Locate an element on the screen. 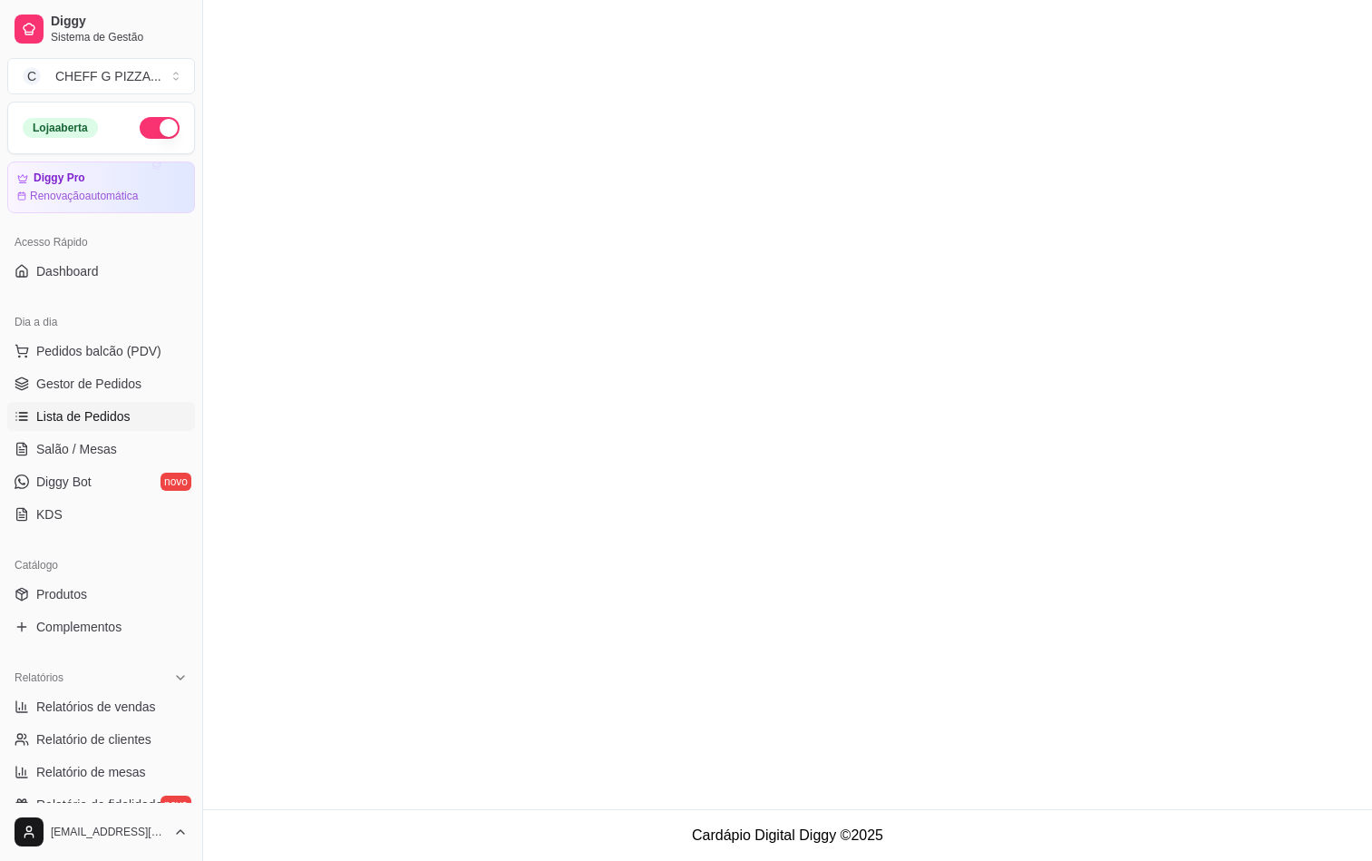 The width and height of the screenshot is (1372, 861). a: Relatório de mesas is located at coordinates (101, 772).